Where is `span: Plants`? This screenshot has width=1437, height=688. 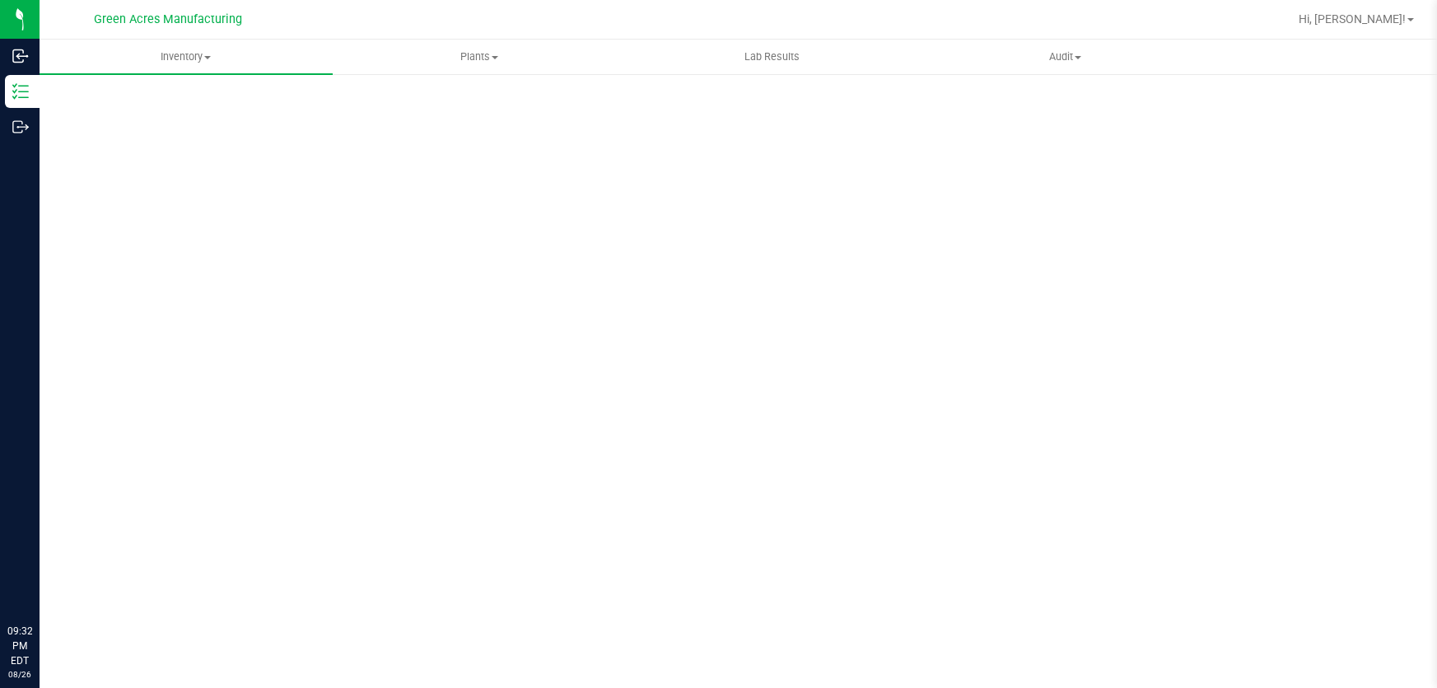
span: Plants is located at coordinates (479, 57).